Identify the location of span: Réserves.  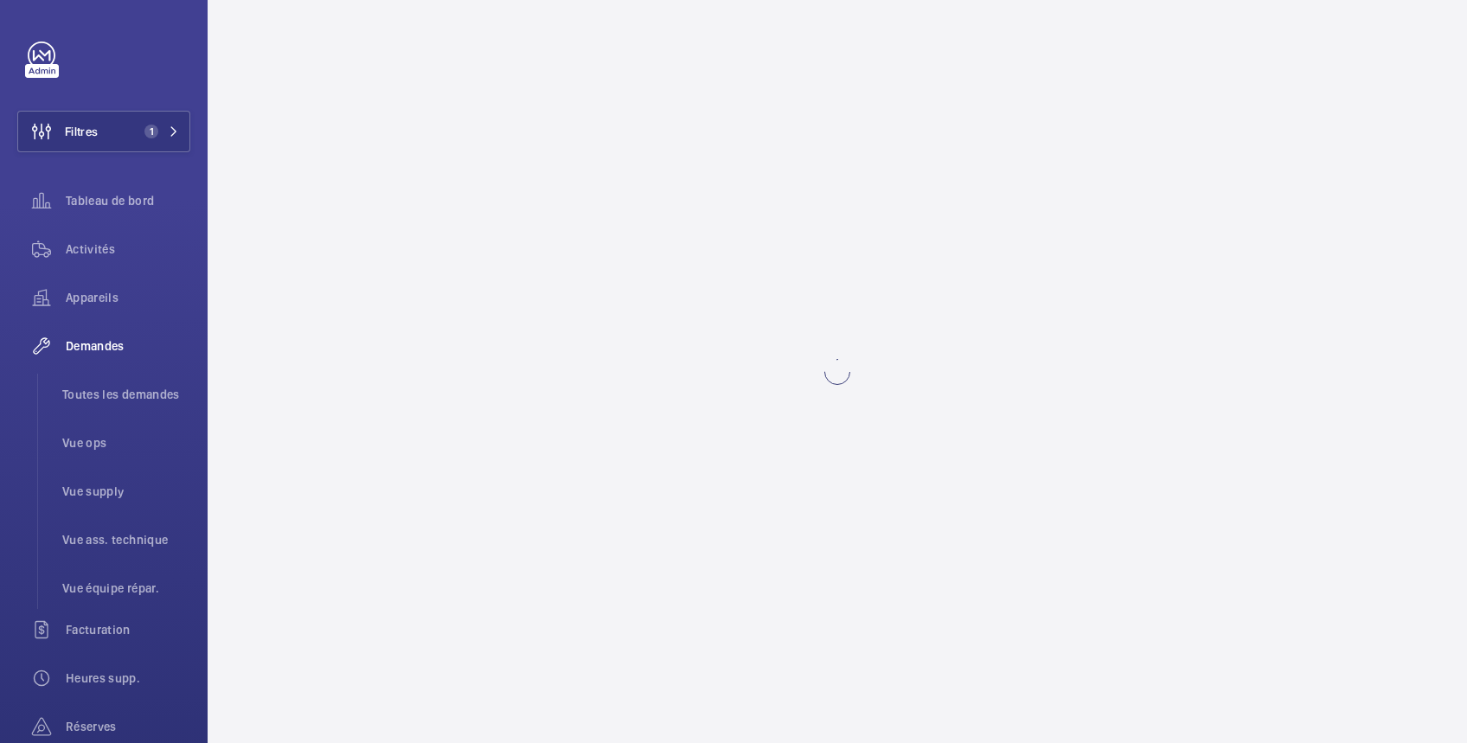
(128, 726).